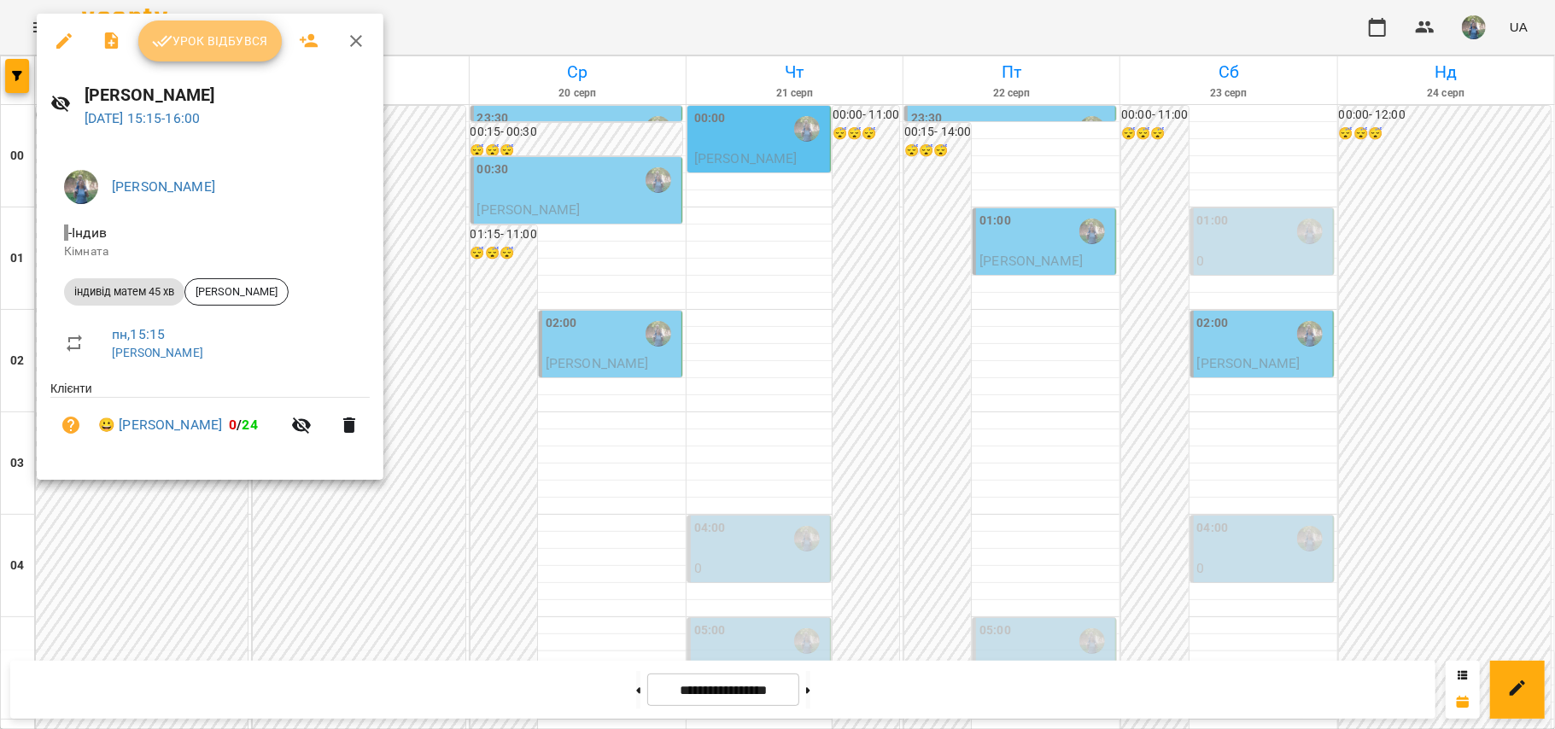 This screenshot has width=1555, height=729. What do you see at coordinates (124, 292) in the screenshot?
I see `span: індивід матем 45 хв` at bounding box center [124, 292].